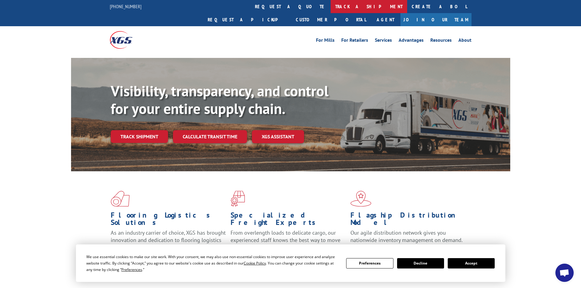 The width and height of the screenshot is (581, 288). Describe the element at coordinates (355, 41) in the screenshot. I see `a: For Retailers` at that location.